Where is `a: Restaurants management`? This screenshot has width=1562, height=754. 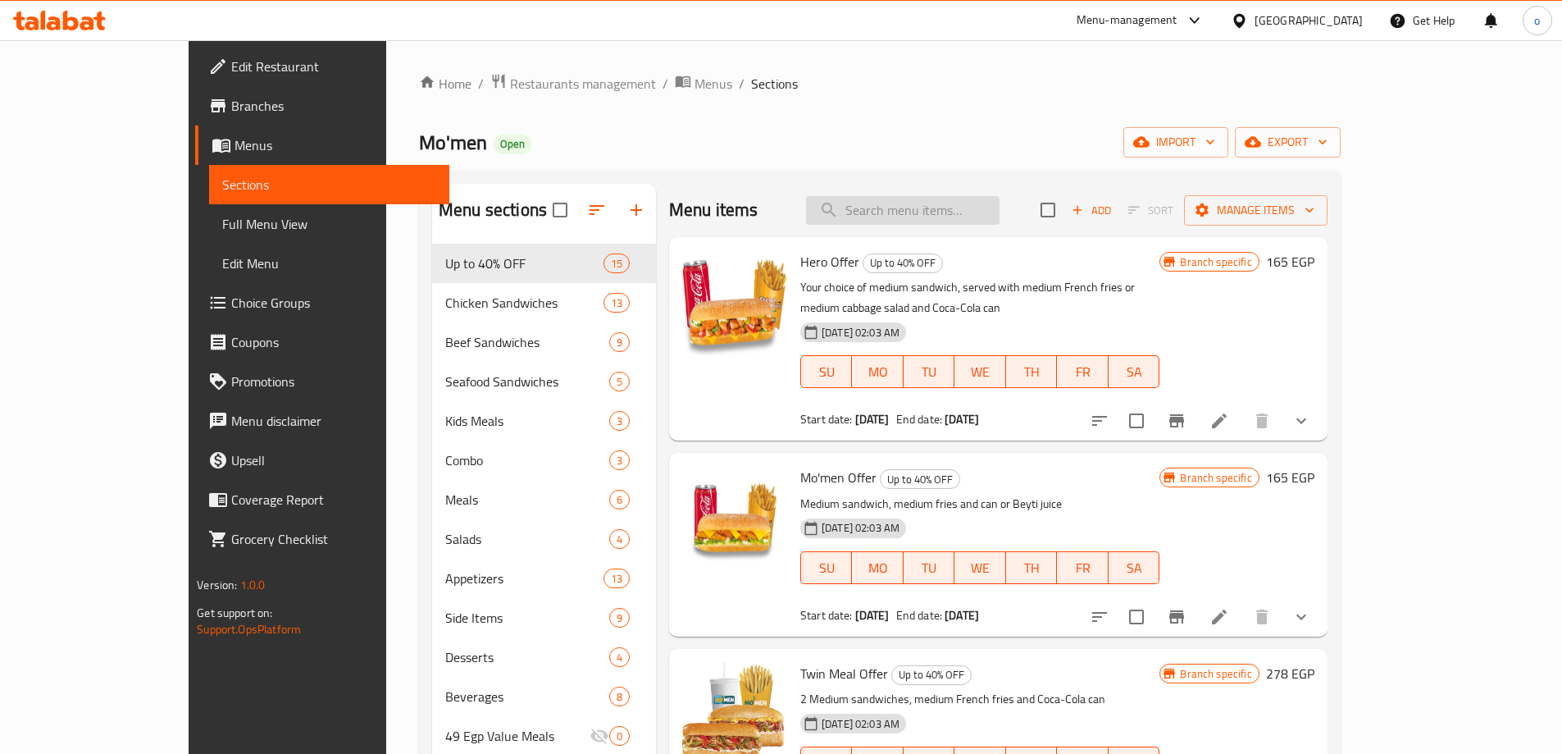
a: Restaurants management is located at coordinates (573, 84).